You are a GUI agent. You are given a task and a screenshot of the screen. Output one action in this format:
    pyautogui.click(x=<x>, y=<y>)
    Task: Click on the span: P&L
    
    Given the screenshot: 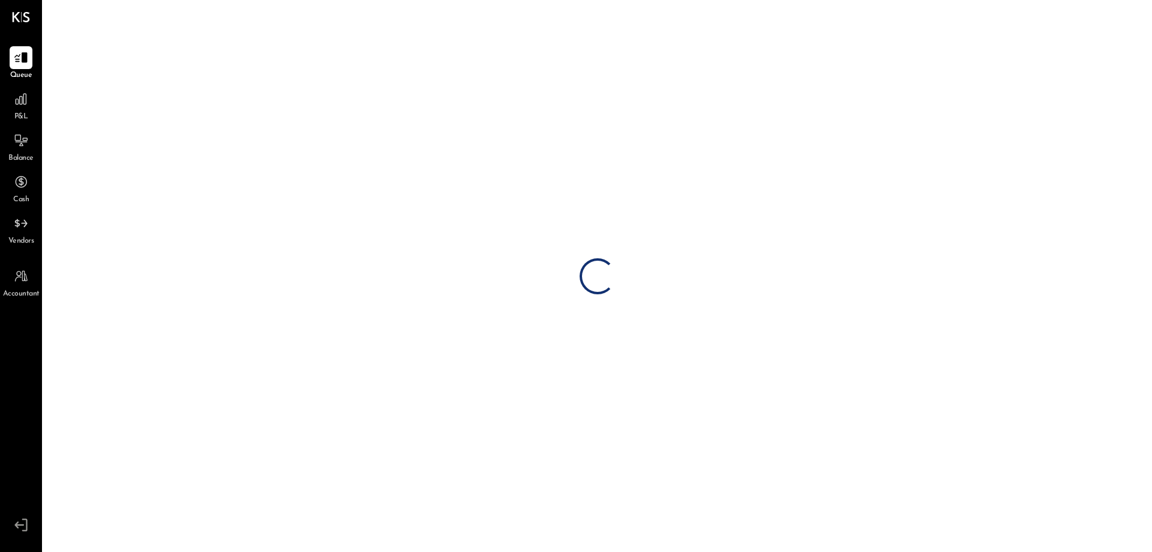 What is the action you would take?
    pyautogui.click(x=21, y=117)
    